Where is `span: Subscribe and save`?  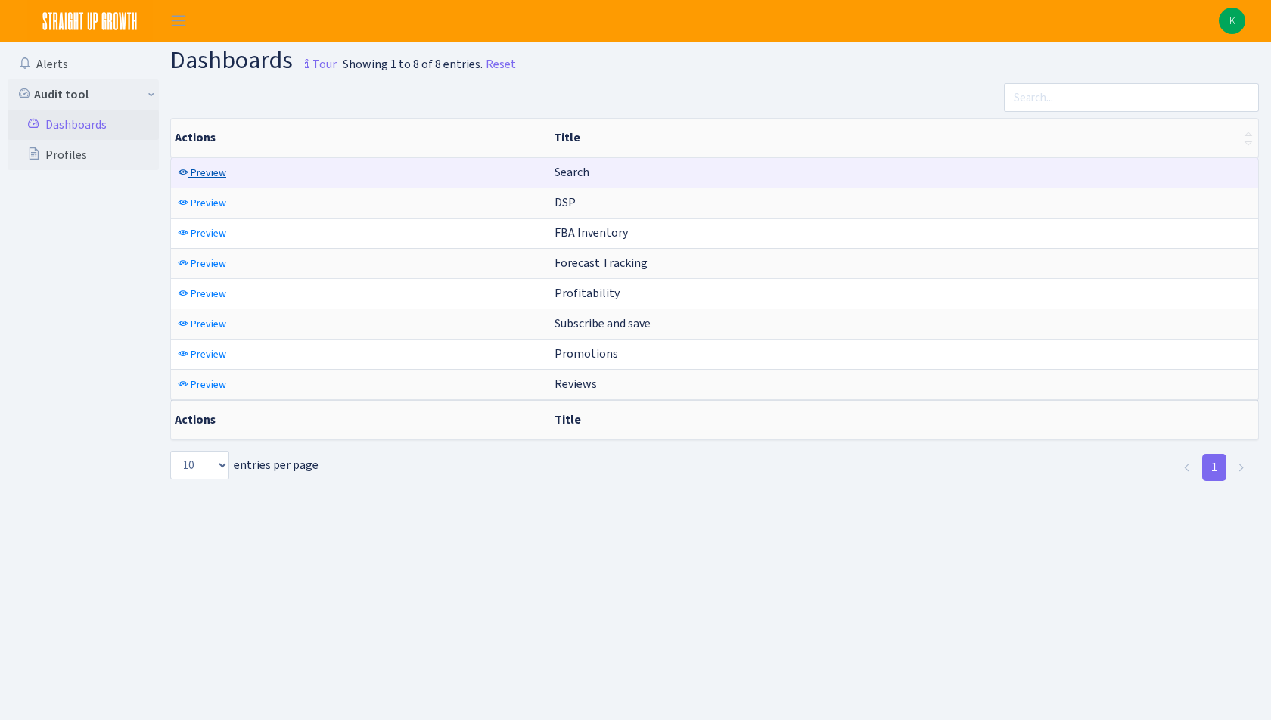 span: Subscribe and save is located at coordinates (602, 323).